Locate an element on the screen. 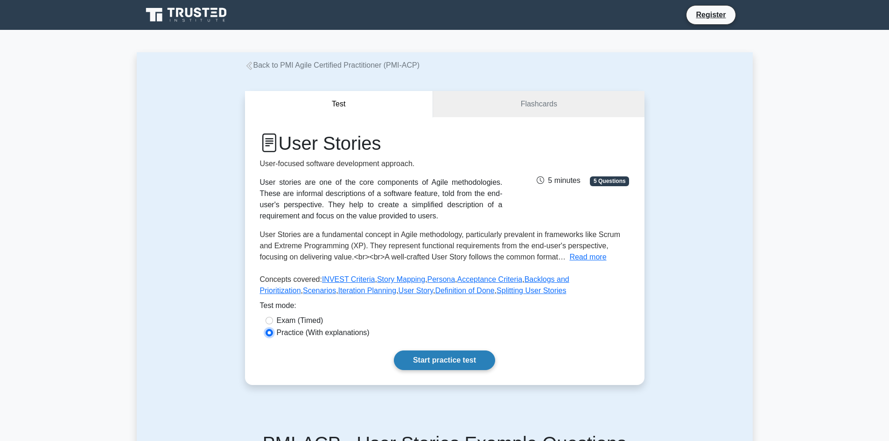 This screenshot has height=441, width=889. button: Read more is located at coordinates (587, 257).